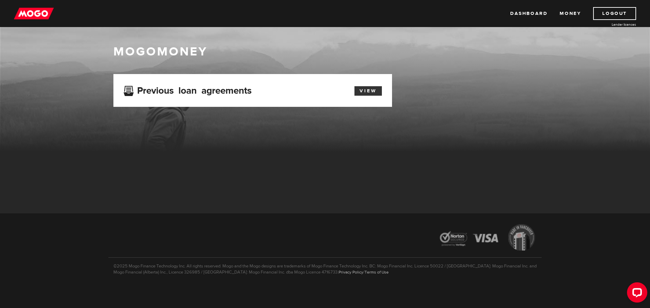  Describe the element at coordinates (529, 14) in the screenshot. I see `a: Dashboard` at that location.